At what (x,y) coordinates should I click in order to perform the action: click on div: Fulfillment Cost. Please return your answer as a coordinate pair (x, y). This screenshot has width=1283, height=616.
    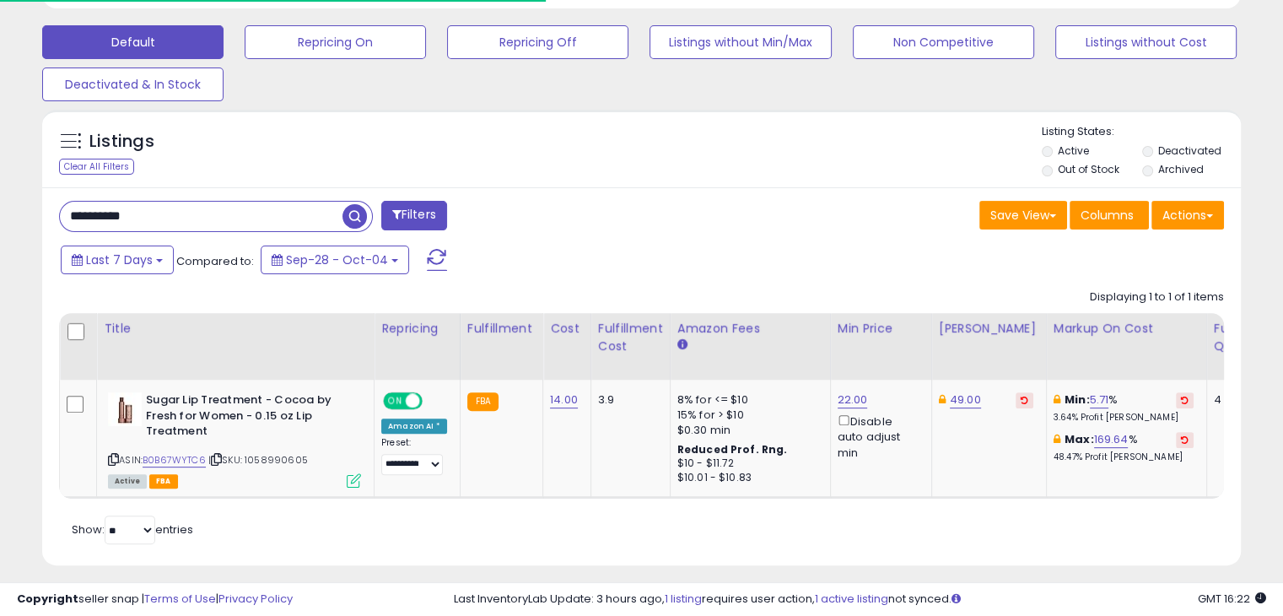
    Looking at the image, I should click on (630, 337).